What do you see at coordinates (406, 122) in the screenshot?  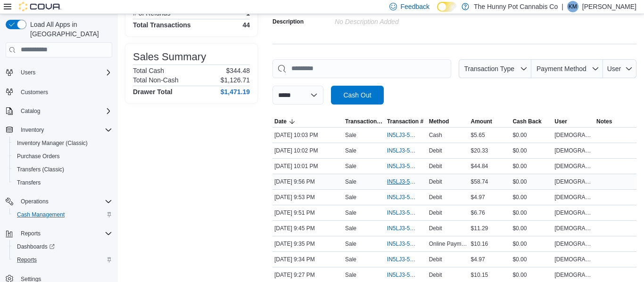 I see `button: Transaction #` at bounding box center [406, 122].